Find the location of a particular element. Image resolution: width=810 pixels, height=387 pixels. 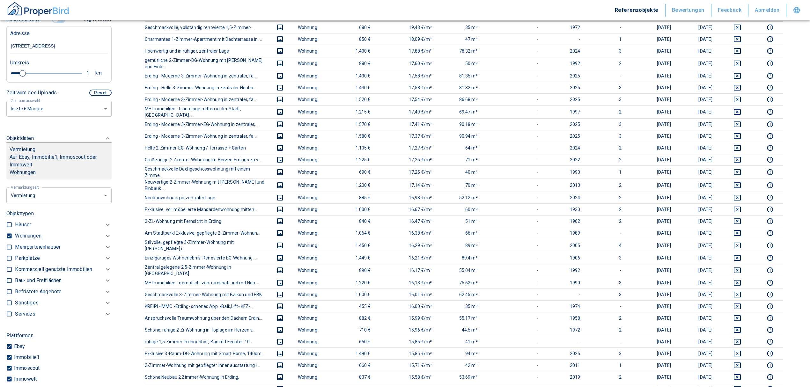

td: 19,43 €/m² is located at coordinates (406, 27).